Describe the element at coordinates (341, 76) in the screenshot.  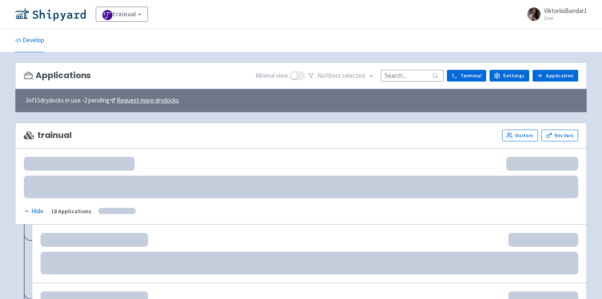
I see `span: No filter s` at that location.